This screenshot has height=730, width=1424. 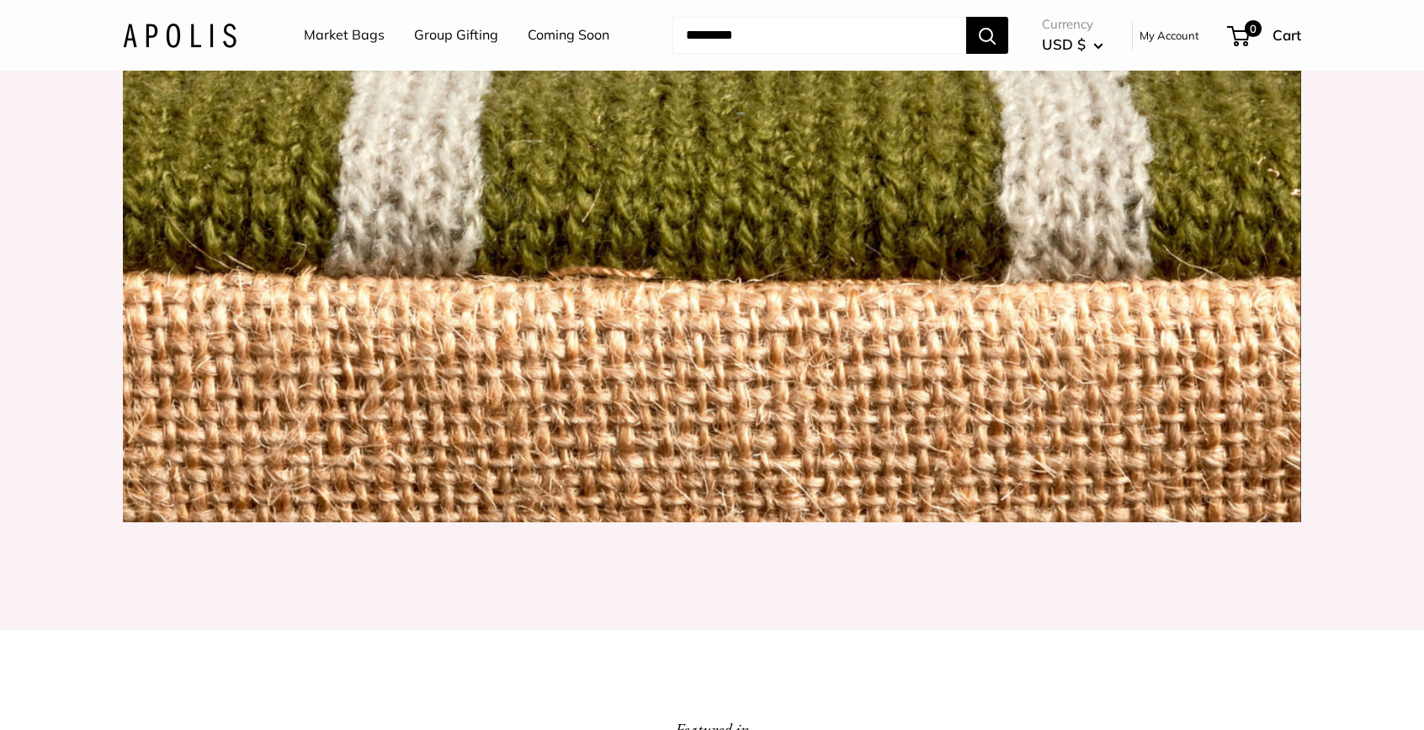 I want to click on button: Search, so click(x=987, y=35).